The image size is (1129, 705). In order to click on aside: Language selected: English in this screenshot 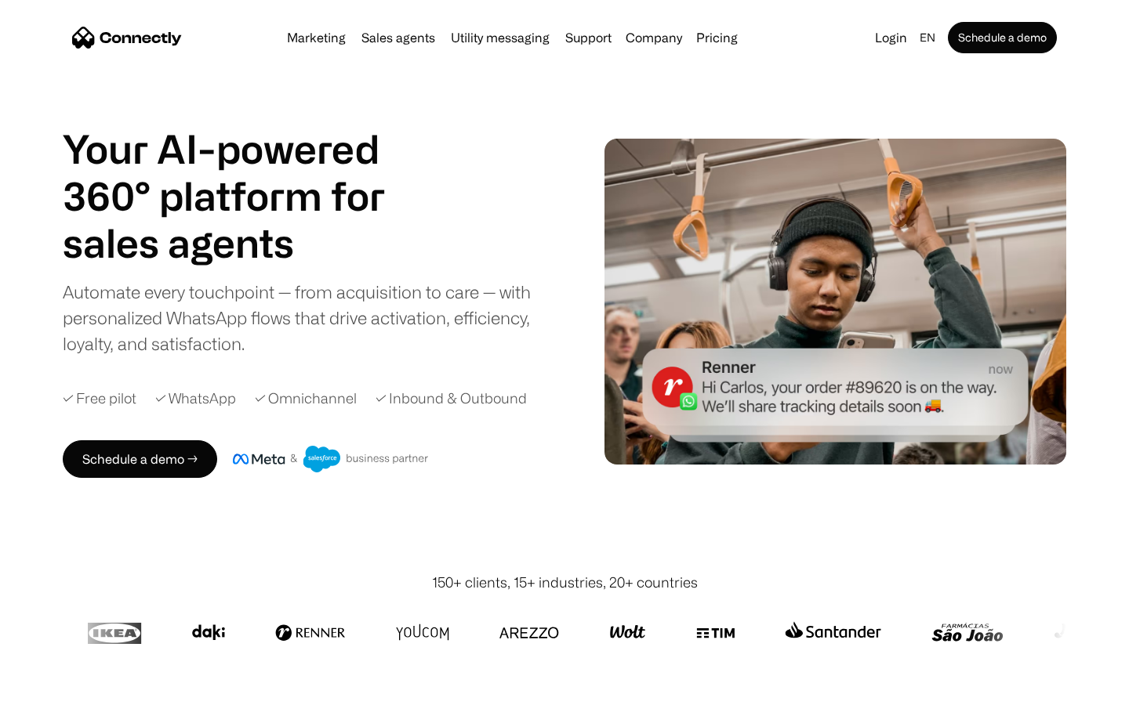, I will do `click(55, 688)`.